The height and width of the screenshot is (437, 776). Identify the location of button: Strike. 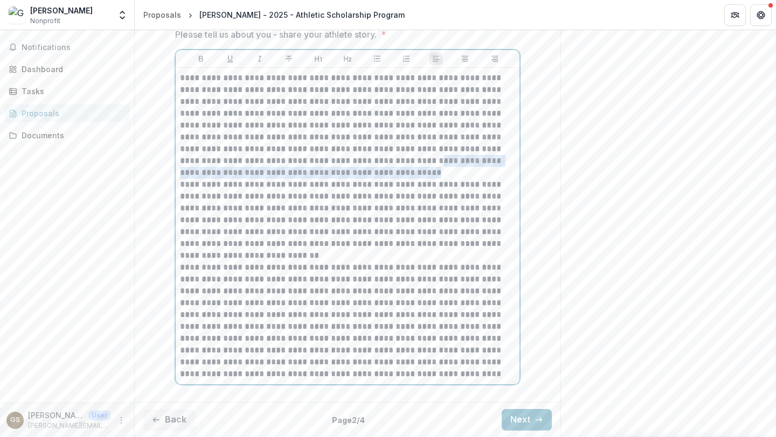
(289, 59).